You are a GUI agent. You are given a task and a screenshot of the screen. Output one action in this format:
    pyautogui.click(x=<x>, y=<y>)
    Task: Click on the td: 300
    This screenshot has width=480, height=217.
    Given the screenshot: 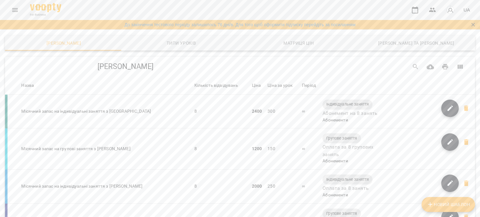 What is the action you would take?
    pyautogui.click(x=284, y=112)
    